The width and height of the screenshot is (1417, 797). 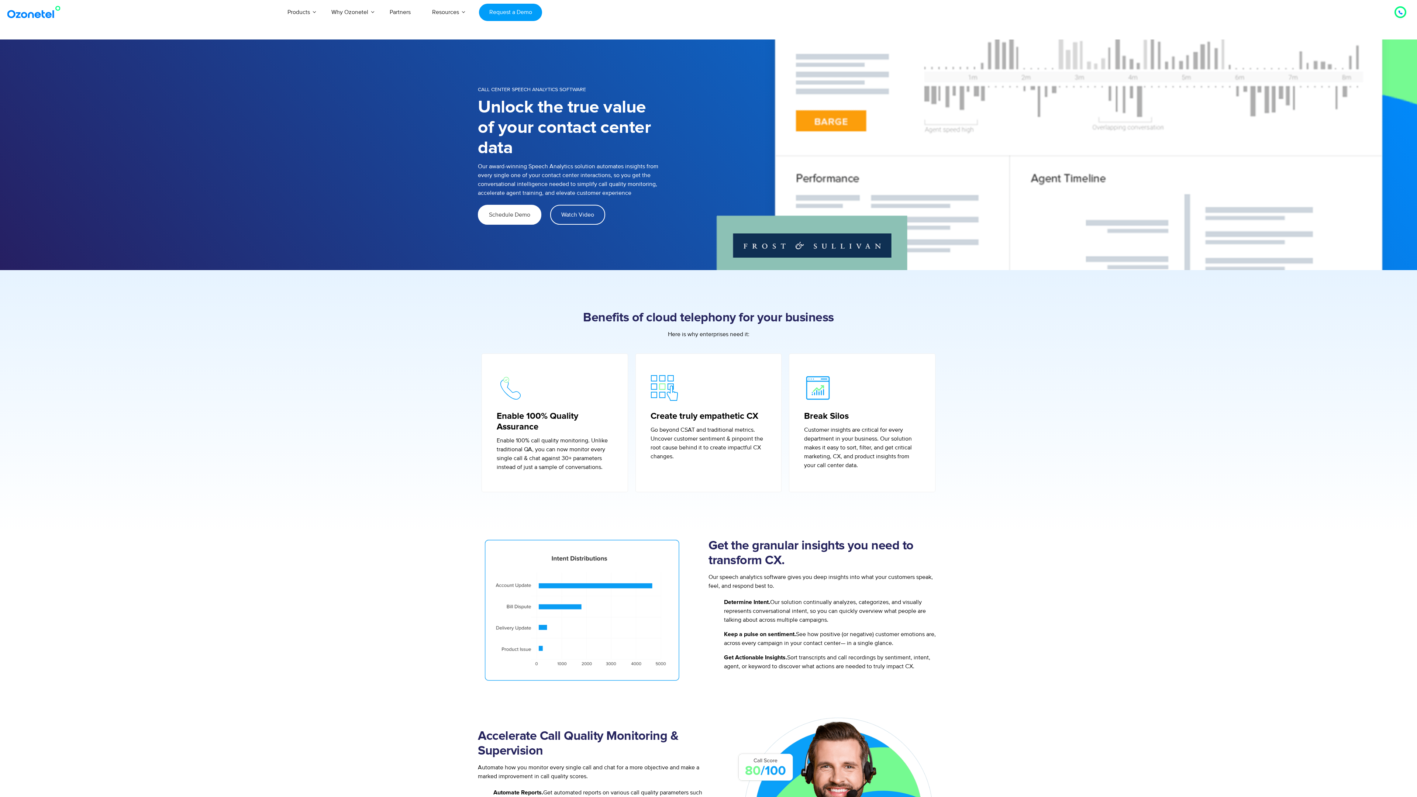 What do you see at coordinates (831, 611) in the screenshot?
I see `span: Our solution continually analyzes, categorizes, and visually represents conversational intent, so...` at bounding box center [831, 611].